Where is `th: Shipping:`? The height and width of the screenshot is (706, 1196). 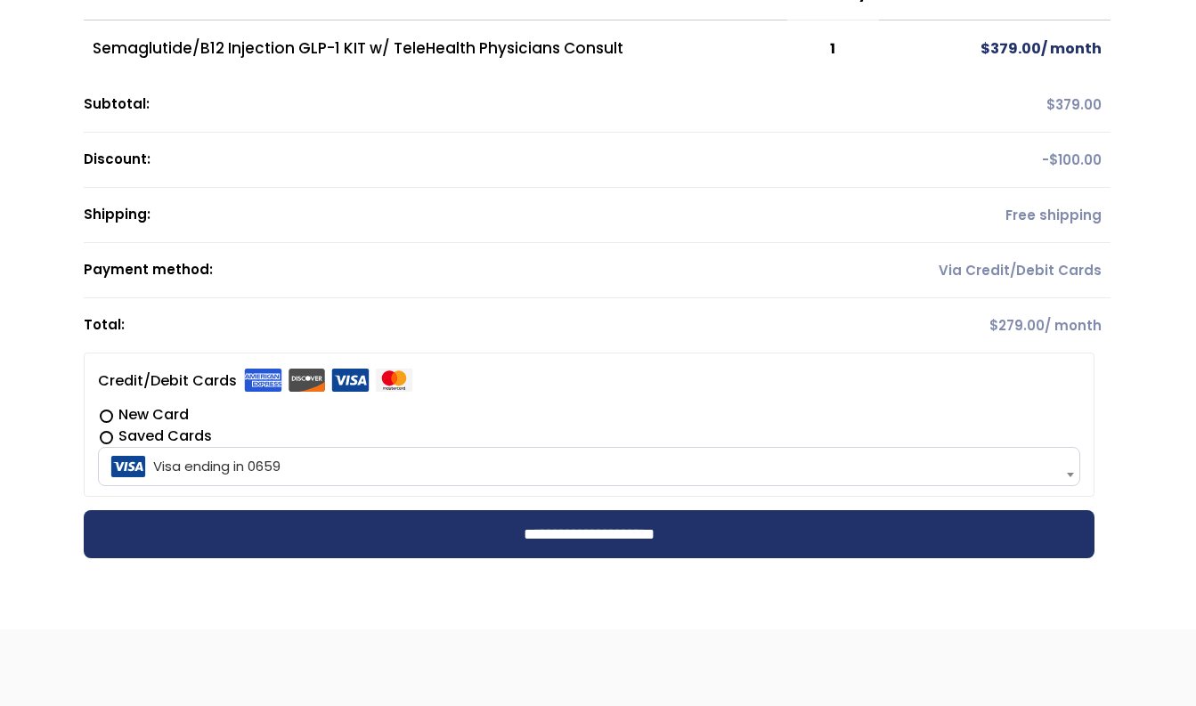 th: Shipping: is located at coordinates (481, 215).